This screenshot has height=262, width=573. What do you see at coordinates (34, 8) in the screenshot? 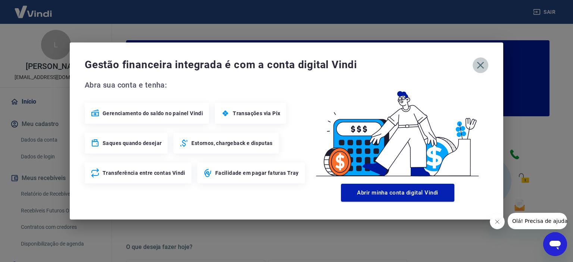
I see `span: Olá! Precisa de ajuda?` at bounding box center [34, 8].